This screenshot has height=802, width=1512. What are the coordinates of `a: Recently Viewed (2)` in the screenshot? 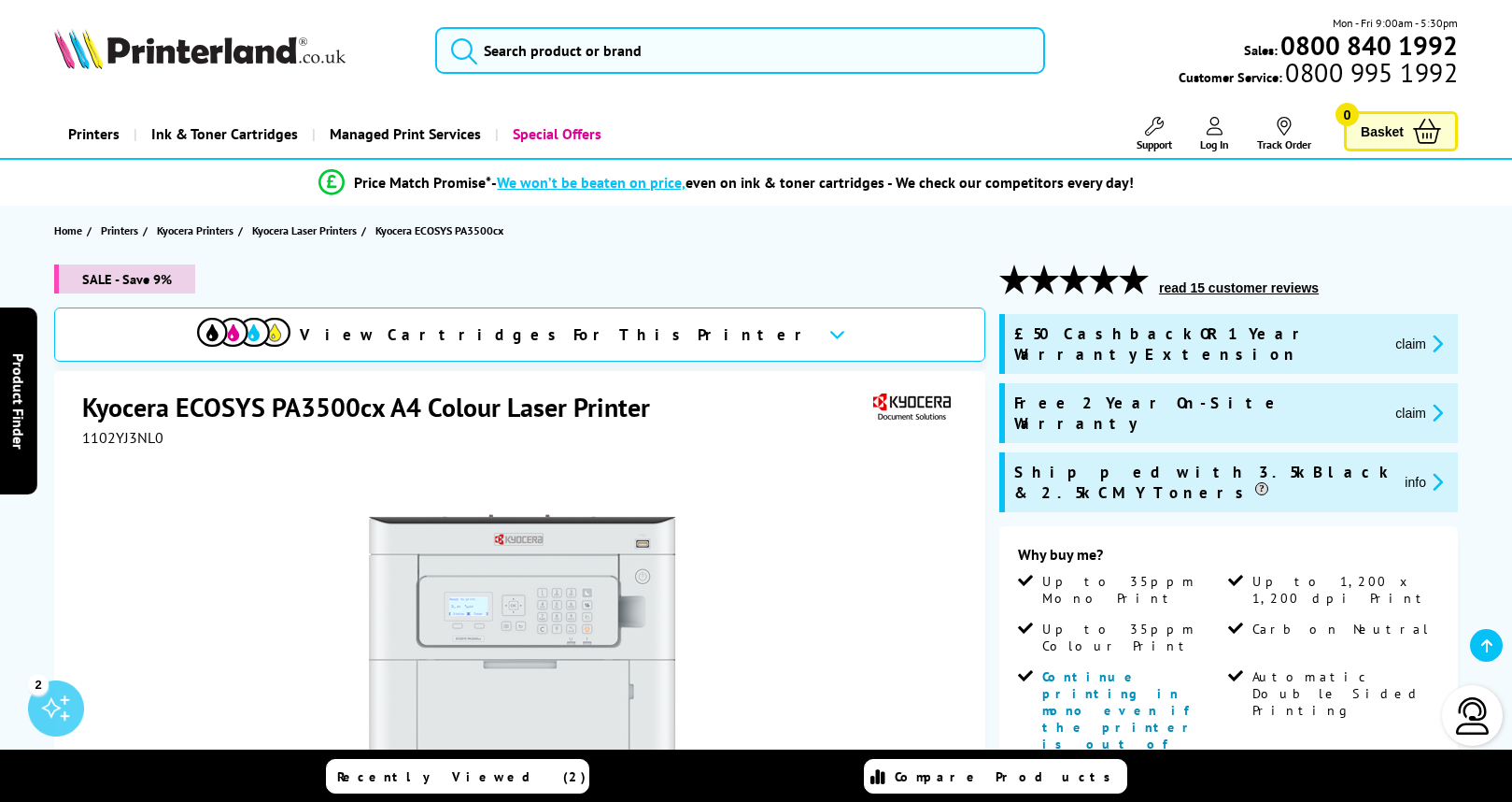 It's located at (457, 776).